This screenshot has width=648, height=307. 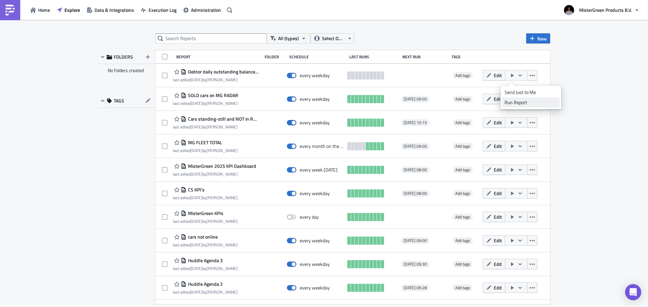 What do you see at coordinates (332, 38) in the screenshot?
I see `button: Select Owner` at bounding box center [332, 38].